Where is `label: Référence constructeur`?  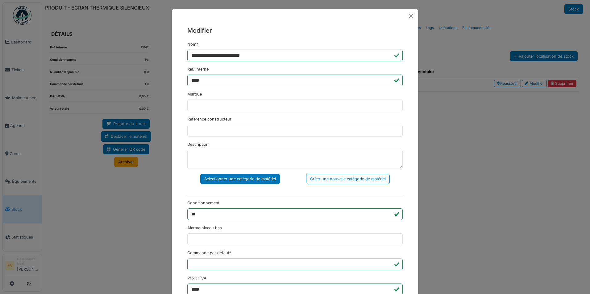 label: Référence constructeur is located at coordinates (209, 119).